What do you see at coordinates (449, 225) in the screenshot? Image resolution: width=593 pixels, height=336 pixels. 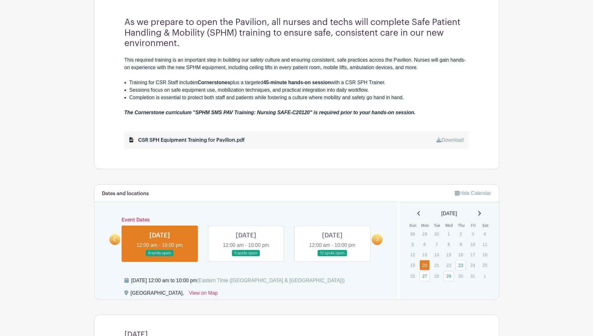 I see `th: Wed` at bounding box center [449, 225].